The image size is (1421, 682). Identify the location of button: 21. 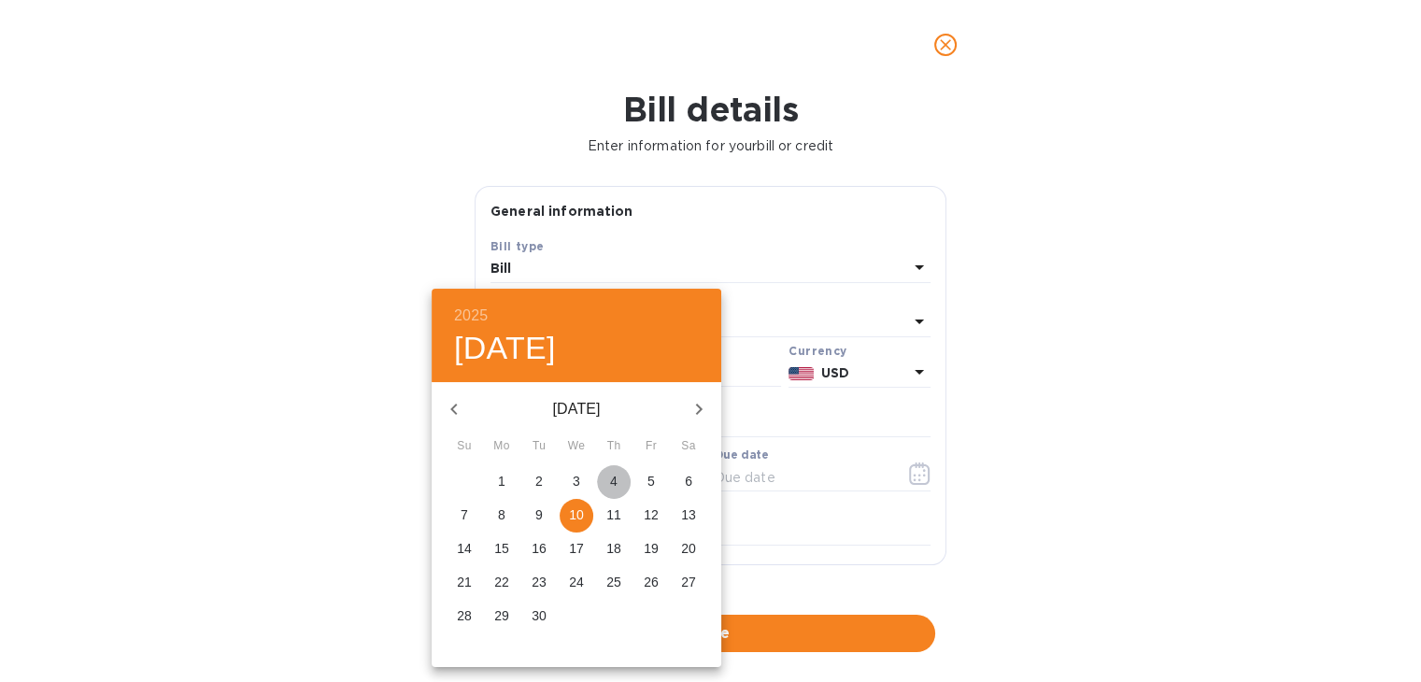
(464, 583).